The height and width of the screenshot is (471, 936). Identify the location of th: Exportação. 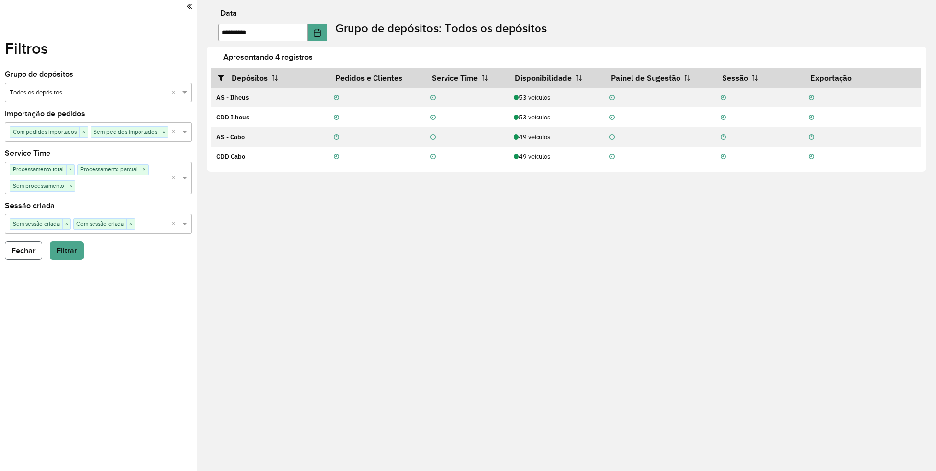
(863, 78).